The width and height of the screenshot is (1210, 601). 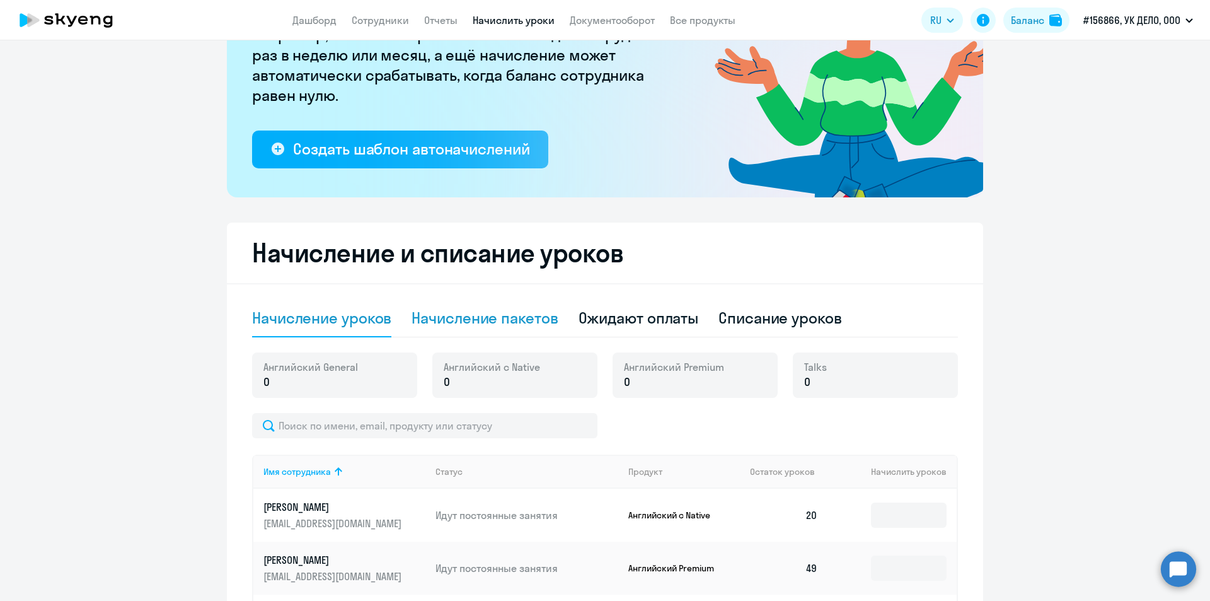 What do you see at coordinates (311, 367) in the screenshot?
I see `span: Английский General` at bounding box center [311, 367].